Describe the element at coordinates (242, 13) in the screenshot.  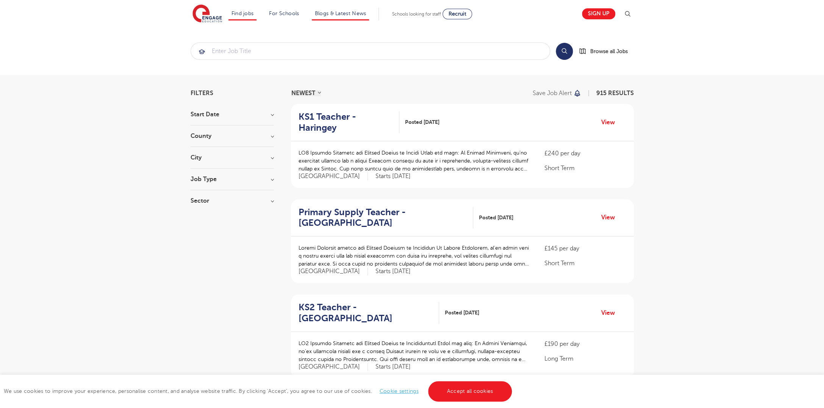
I see `a: Find jobs` at that location.